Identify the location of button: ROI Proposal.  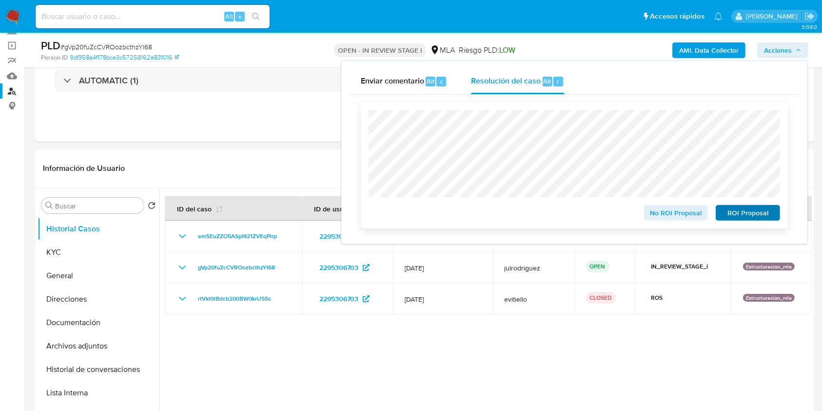
(748, 213).